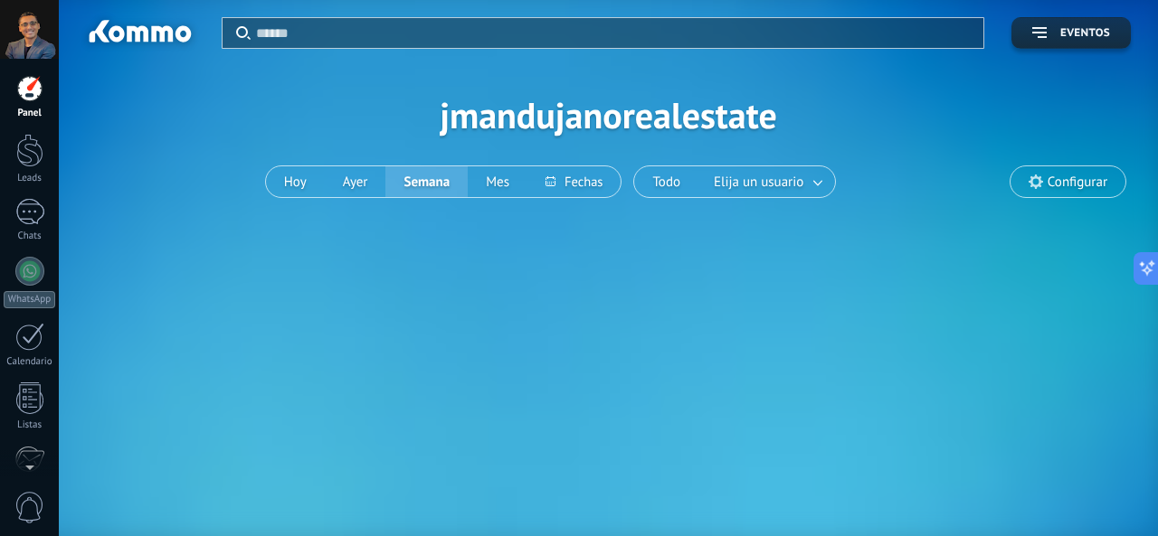  What do you see at coordinates (30, 113) in the screenshot?
I see `div: Panel` at bounding box center [30, 113].